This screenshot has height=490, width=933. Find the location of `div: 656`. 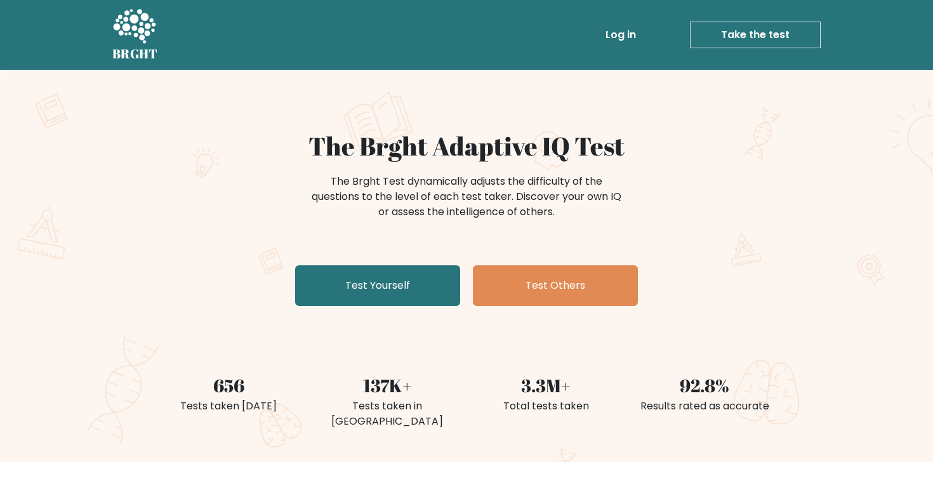

div: 656 is located at coordinates (228, 385).